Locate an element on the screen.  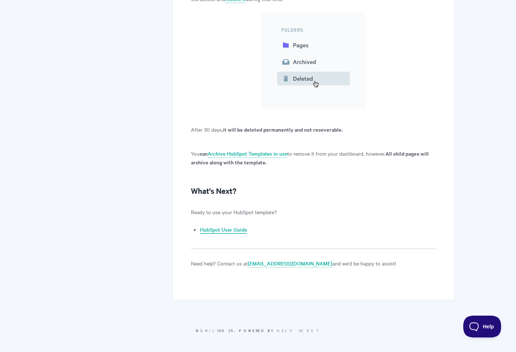
a: Qwilr is located at coordinates (209, 330).